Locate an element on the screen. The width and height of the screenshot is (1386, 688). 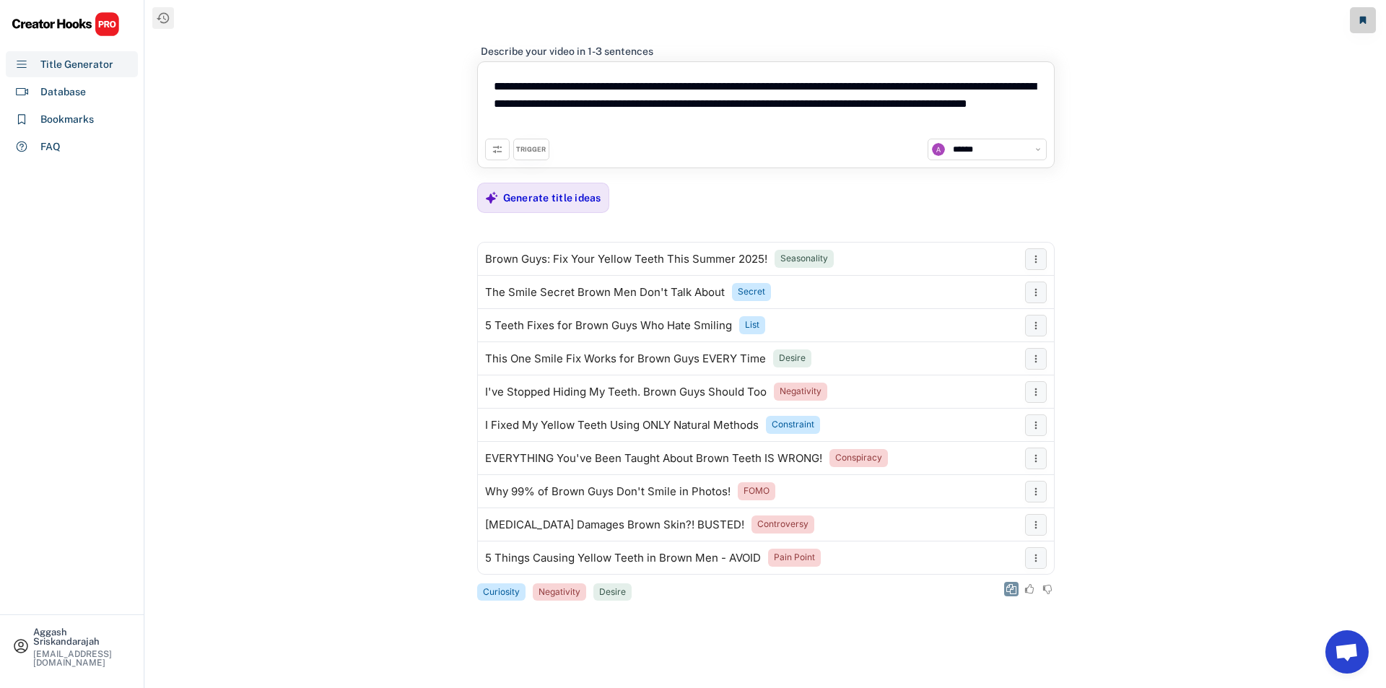
div: Conspiracy is located at coordinates (859, 458).